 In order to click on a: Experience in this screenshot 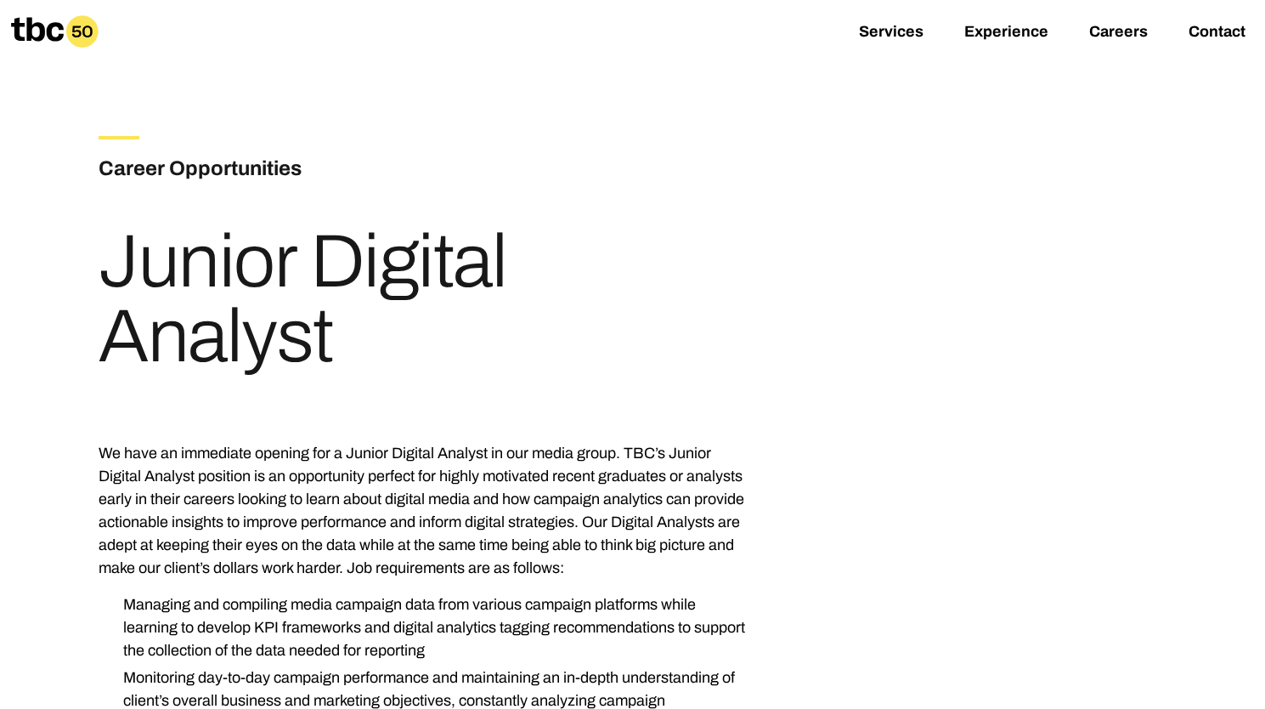, I will do `click(1006, 33)`.